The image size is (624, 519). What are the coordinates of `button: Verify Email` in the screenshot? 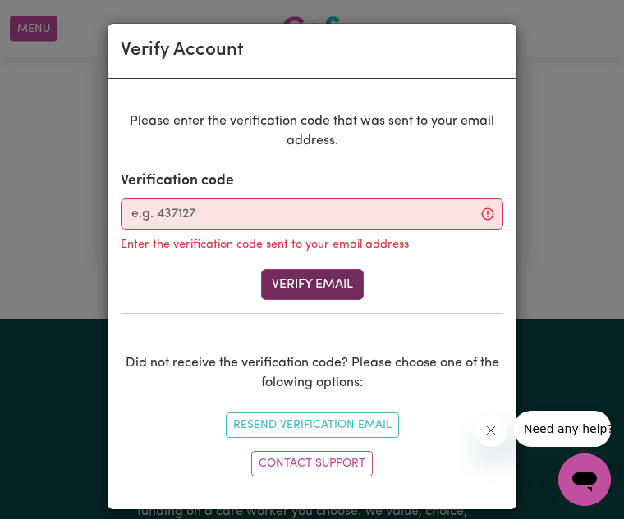 It's located at (312, 285).